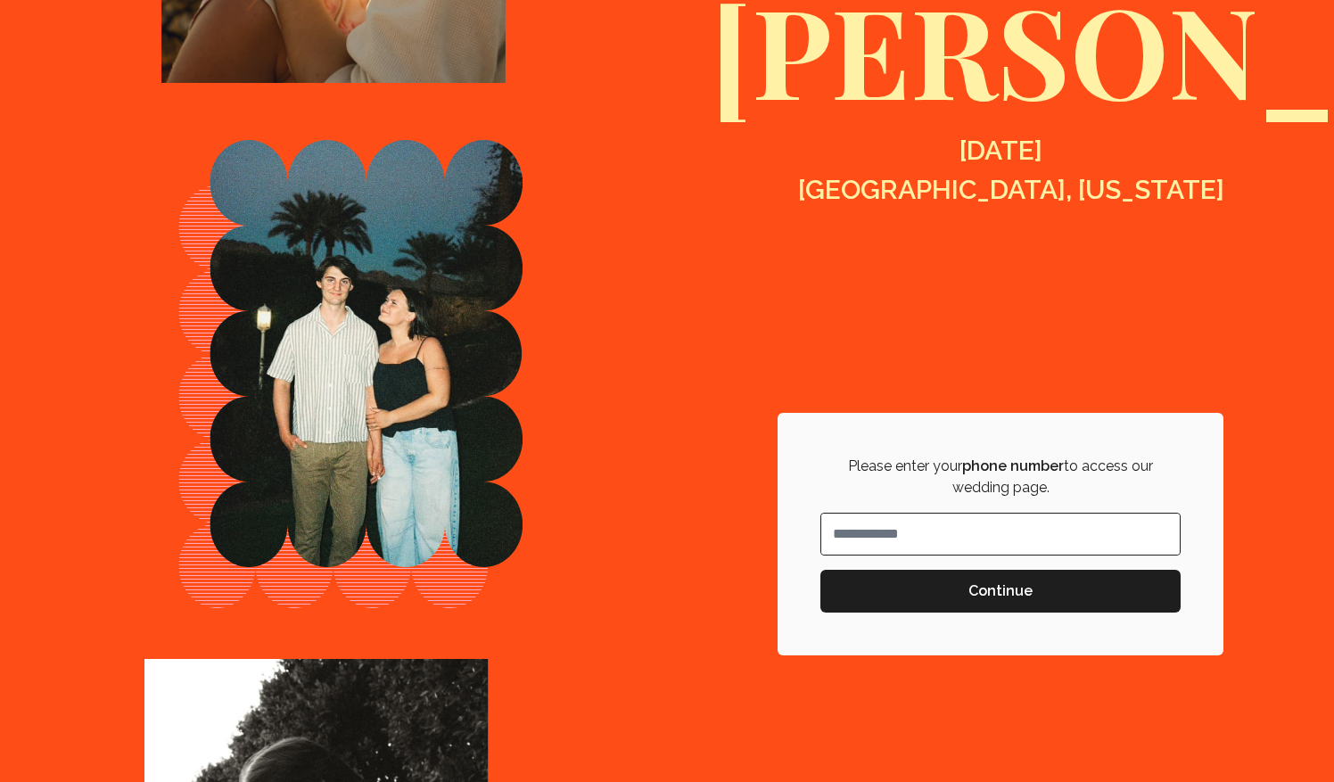  Describe the element at coordinates (337, 316) in the screenshot. I see `img: Image` at that location.